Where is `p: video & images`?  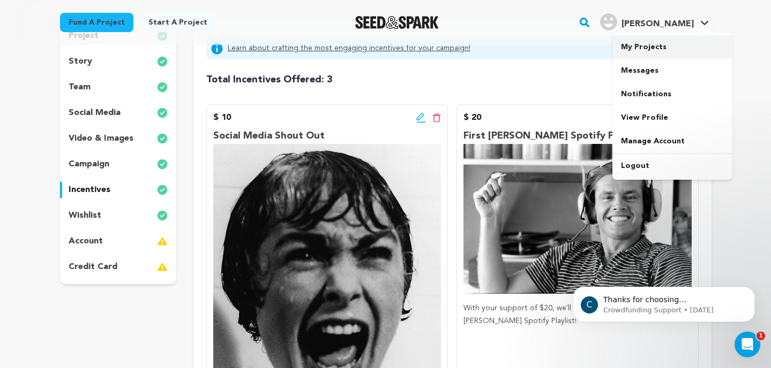
p: video & images is located at coordinates (101, 139).